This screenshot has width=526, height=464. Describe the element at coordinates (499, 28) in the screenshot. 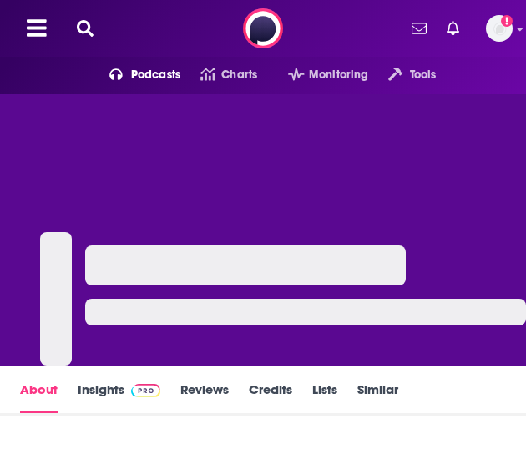

I see `span: Logged in as amoscac10` at that location.